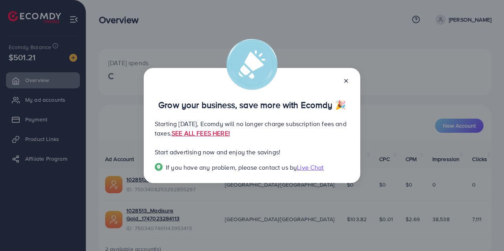 Image resolution: width=504 pixels, height=251 pixels. Describe the element at coordinates (310, 168) in the screenshot. I see `span: Live Chat` at that location.